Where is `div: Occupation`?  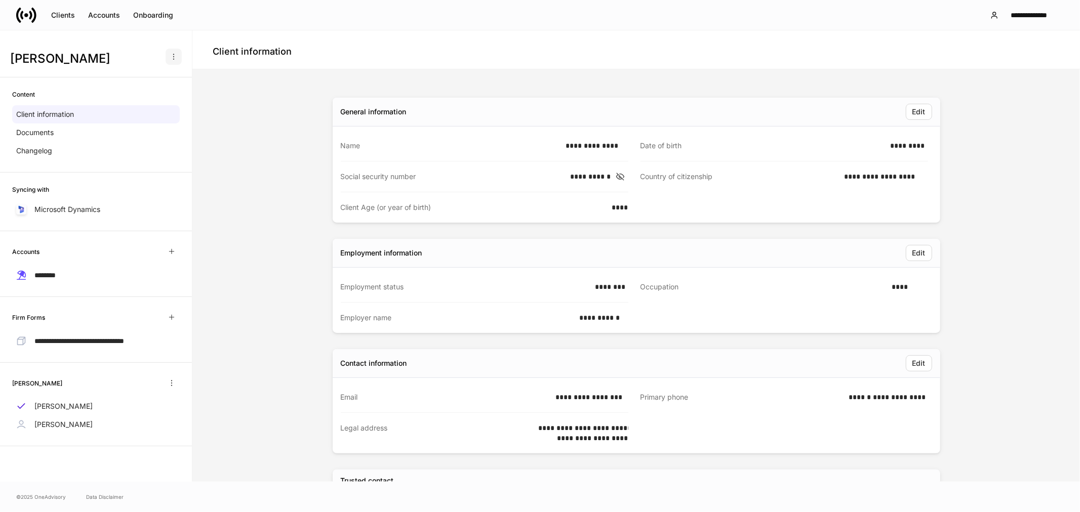
div: Occupation is located at coordinates (763, 287).